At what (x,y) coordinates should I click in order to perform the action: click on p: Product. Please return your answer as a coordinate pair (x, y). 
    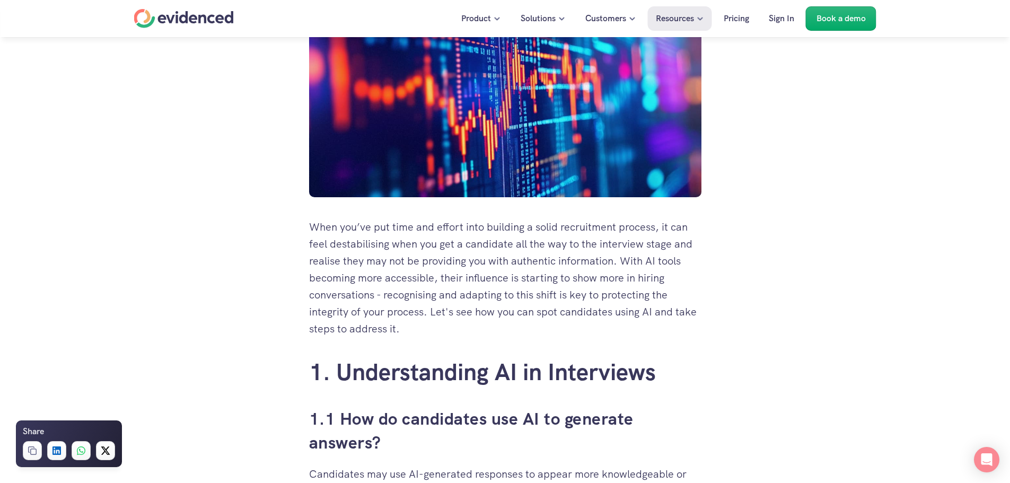
    Looking at the image, I should click on (476, 19).